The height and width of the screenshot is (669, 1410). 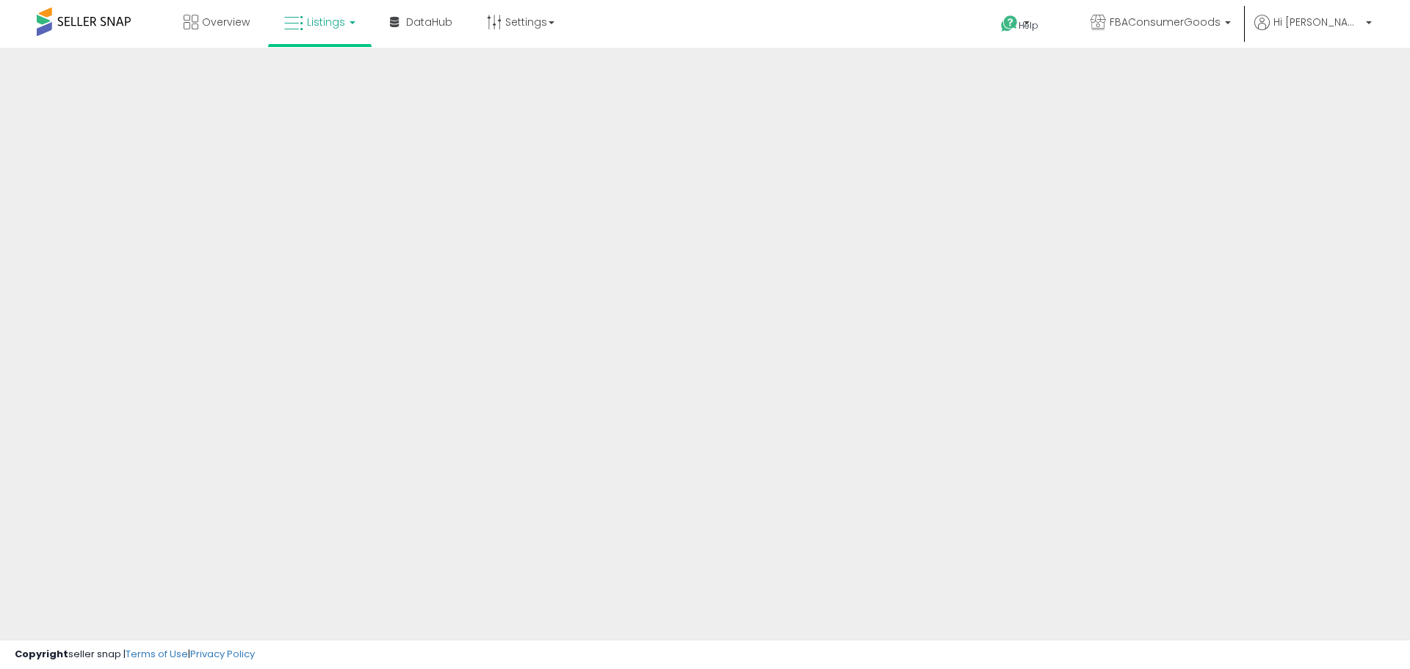 I want to click on i: Get Help, so click(x=1009, y=24).